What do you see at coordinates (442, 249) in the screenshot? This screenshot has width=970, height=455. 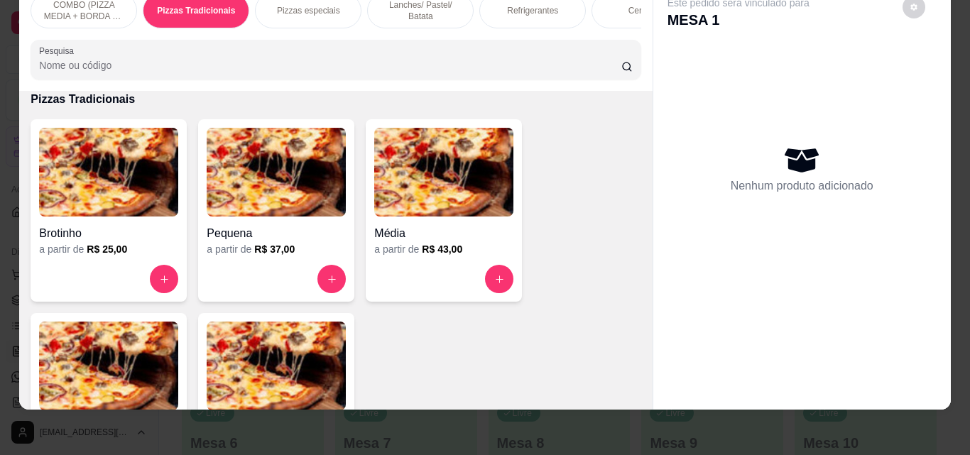 I see `h6: R$ 43,00` at bounding box center [442, 249].